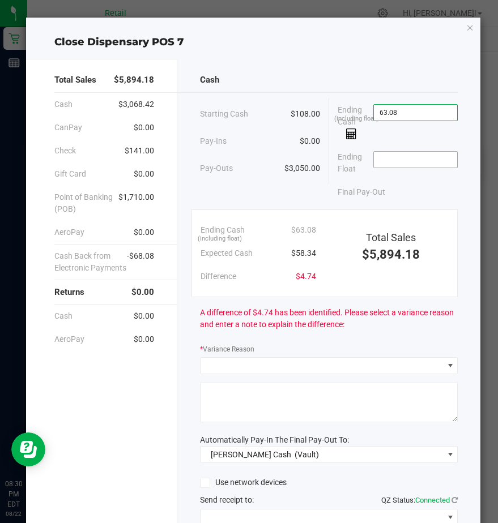 This screenshot has width=498, height=523. What do you see at coordinates (361, 192) in the screenshot?
I see `span: Final Pay-Out` at bounding box center [361, 192].